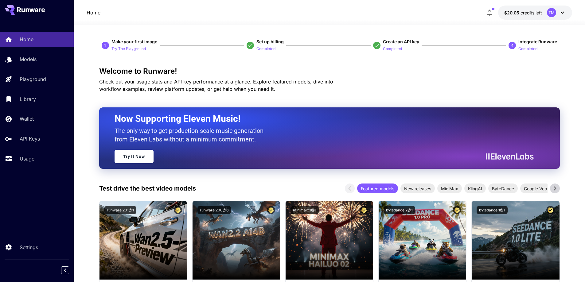 Image resolution: width=585 pixels, height=282 pixels. Describe the element at coordinates (329, 71) in the screenshot. I see `h3: Welcome to Runware!` at that location.